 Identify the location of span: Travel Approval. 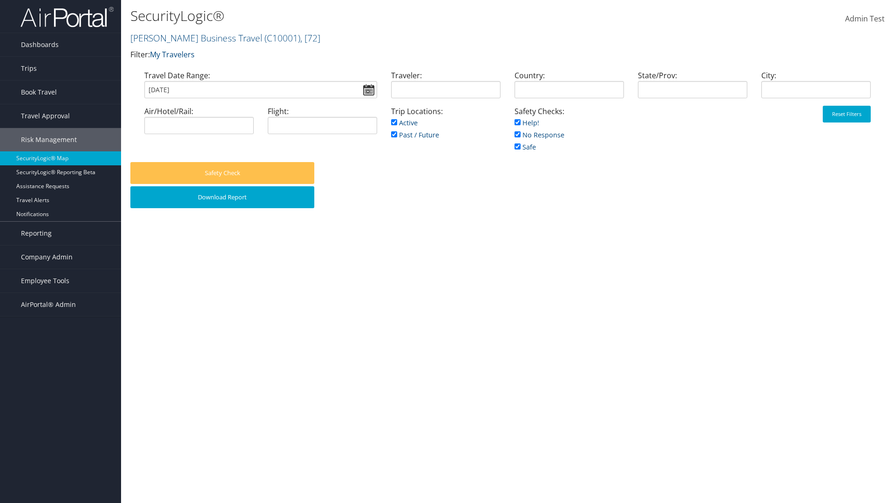
(45, 116).